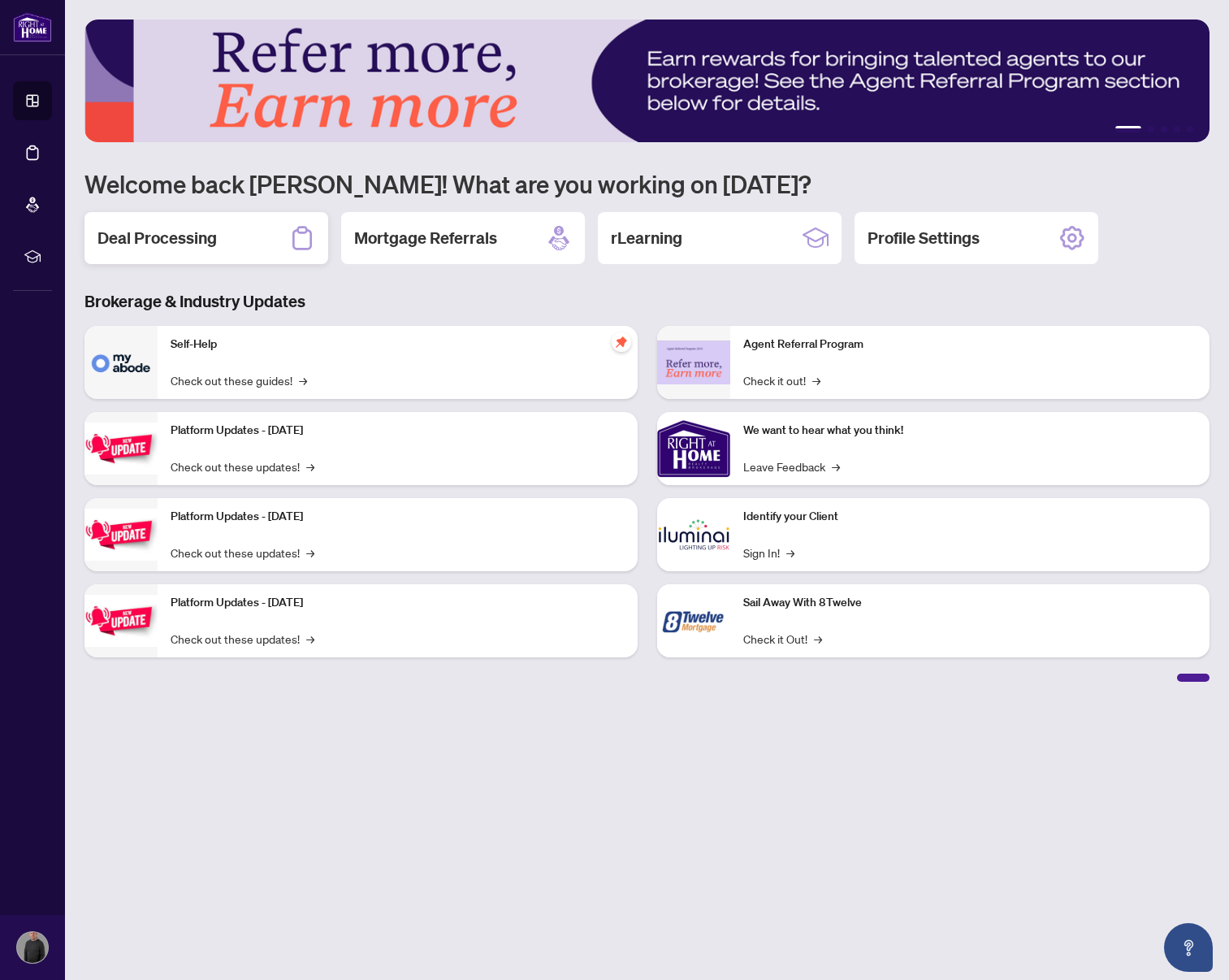 Image resolution: width=1229 pixels, height=980 pixels. What do you see at coordinates (121, 620) in the screenshot?
I see `img: Platform Updates - June 23, 2025` at bounding box center [121, 620].